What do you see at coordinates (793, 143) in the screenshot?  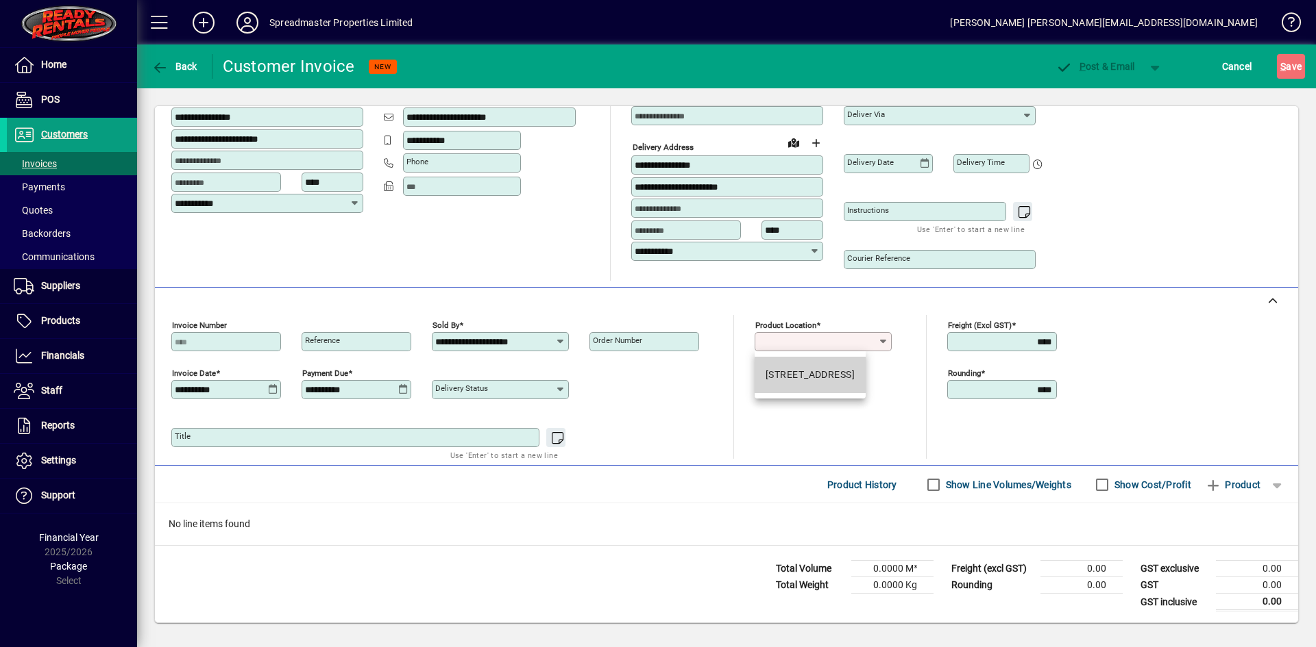 I see `a: View on map` at bounding box center [793, 143].